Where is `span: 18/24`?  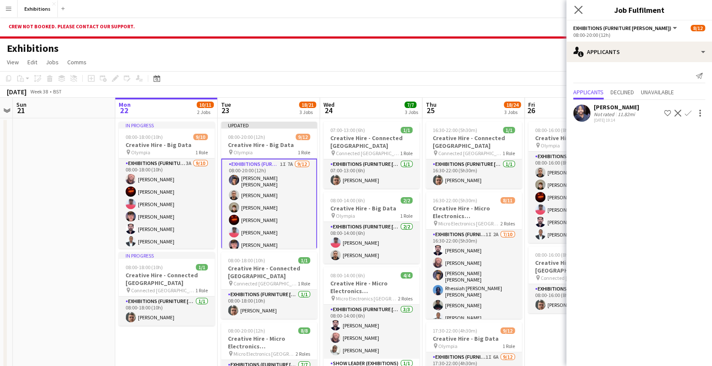 span: 18/24 is located at coordinates (512, 104).